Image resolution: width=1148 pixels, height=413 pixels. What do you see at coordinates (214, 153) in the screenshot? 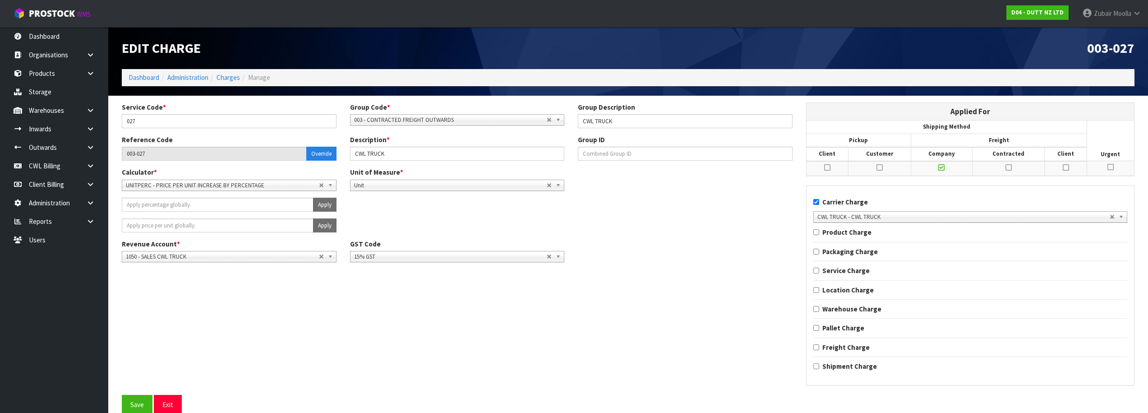
I see `input: Reference Code` at bounding box center [214, 153].